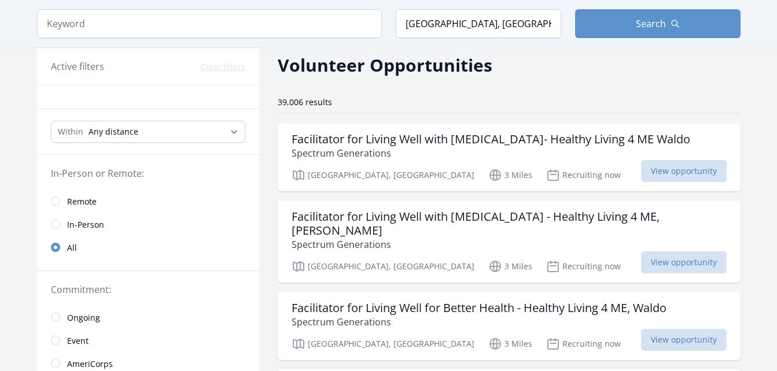 This screenshot has height=371, width=777. I want to click on a: Remote, so click(148, 201).